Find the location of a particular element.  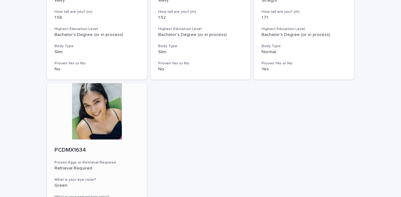

p: 1.52 is located at coordinates (200, 18).